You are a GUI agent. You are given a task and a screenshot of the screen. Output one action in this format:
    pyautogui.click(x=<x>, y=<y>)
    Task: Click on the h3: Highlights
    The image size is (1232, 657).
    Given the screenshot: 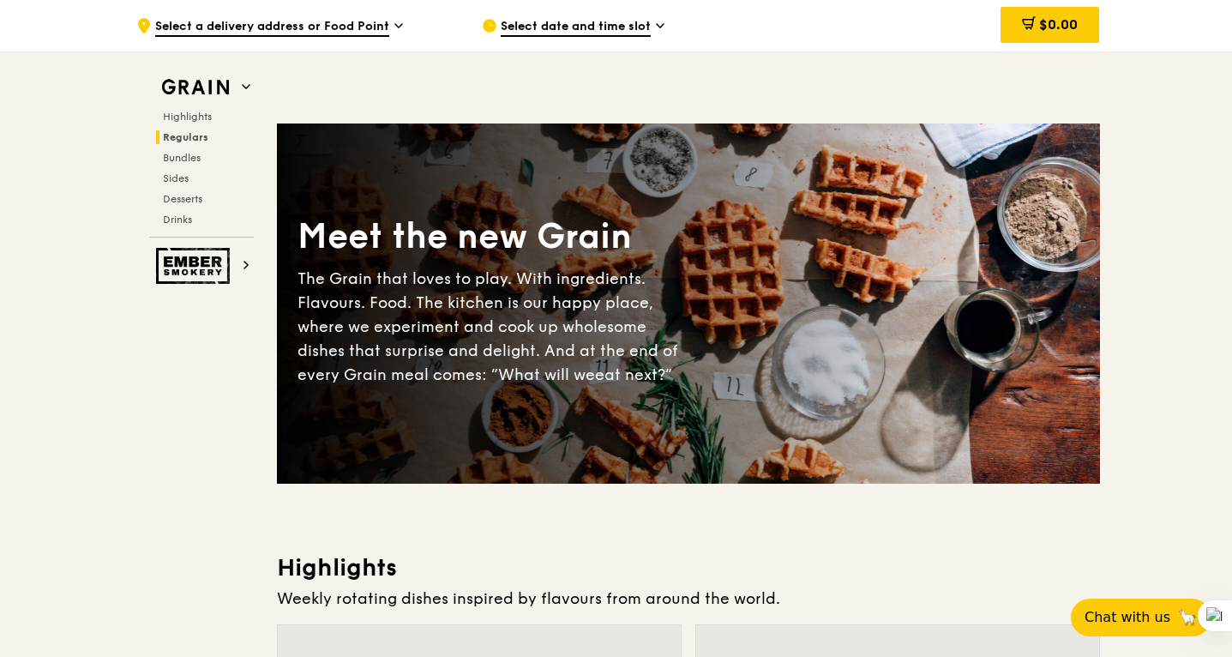 What is the action you would take?
    pyautogui.click(x=688, y=567)
    